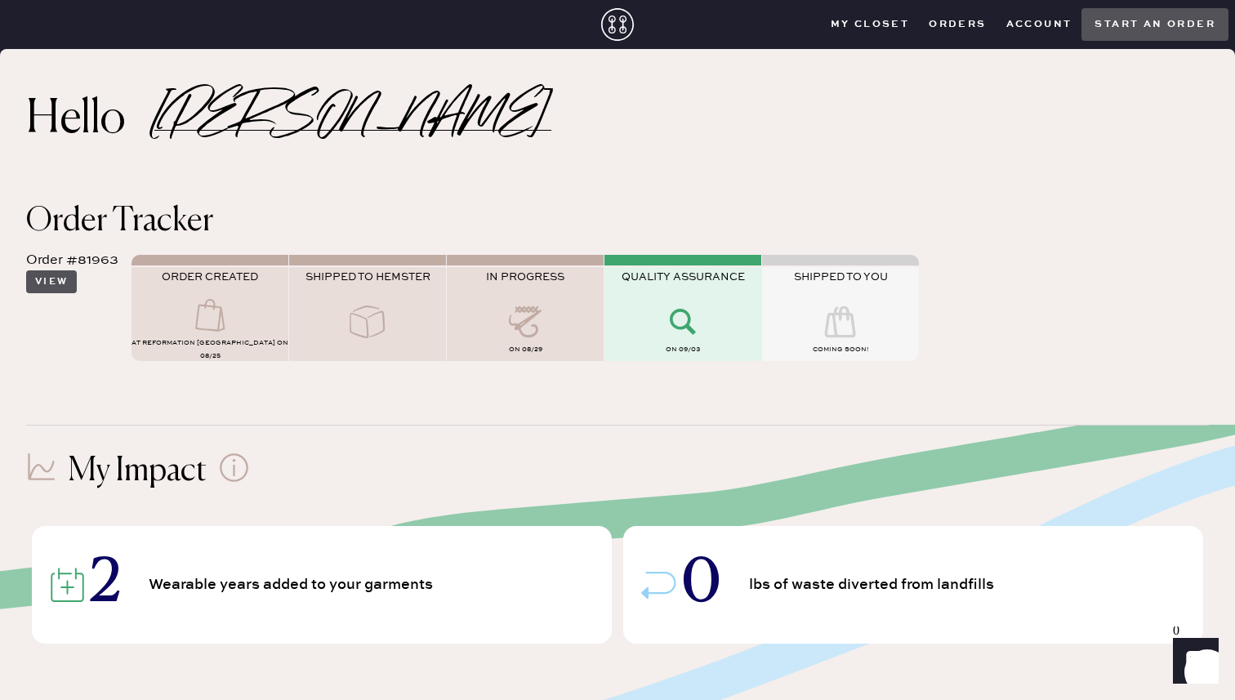 The width and height of the screenshot is (1235, 700). What do you see at coordinates (1039, 25) in the screenshot?
I see `button: Account` at bounding box center [1039, 25].